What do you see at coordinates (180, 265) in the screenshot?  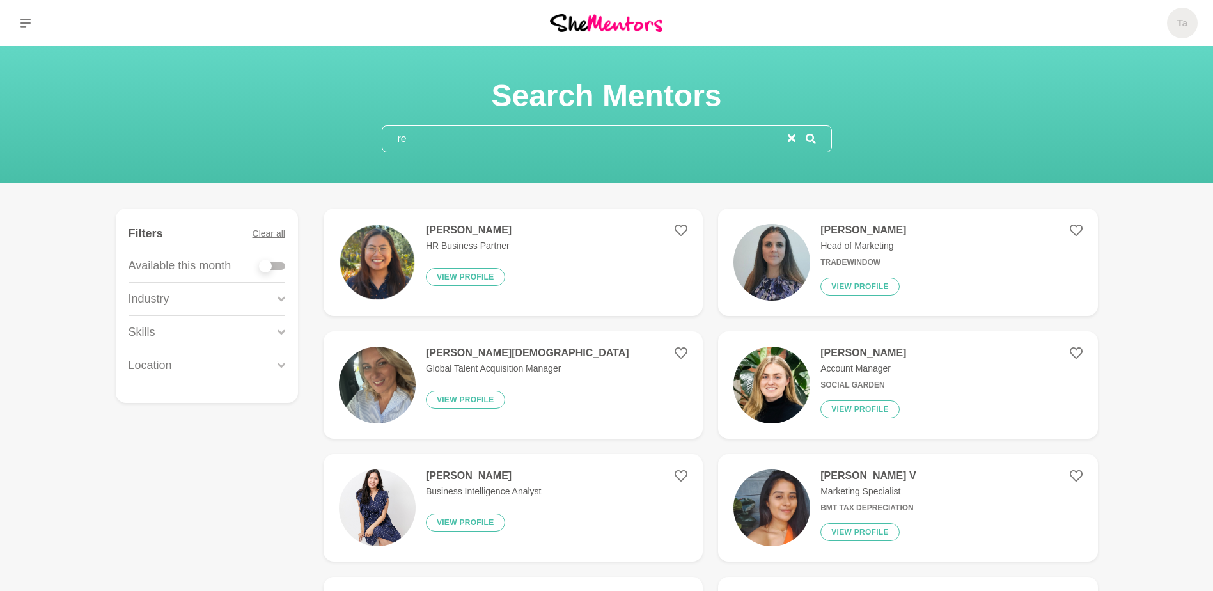 I see `p: Available this month` at bounding box center [180, 265].